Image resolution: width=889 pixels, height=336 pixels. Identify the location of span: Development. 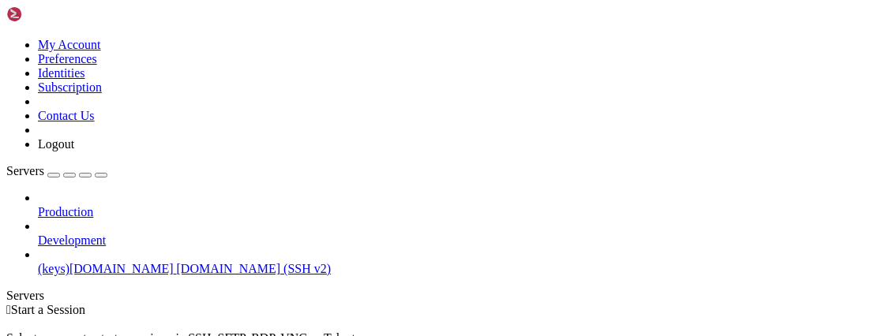
(72, 240).